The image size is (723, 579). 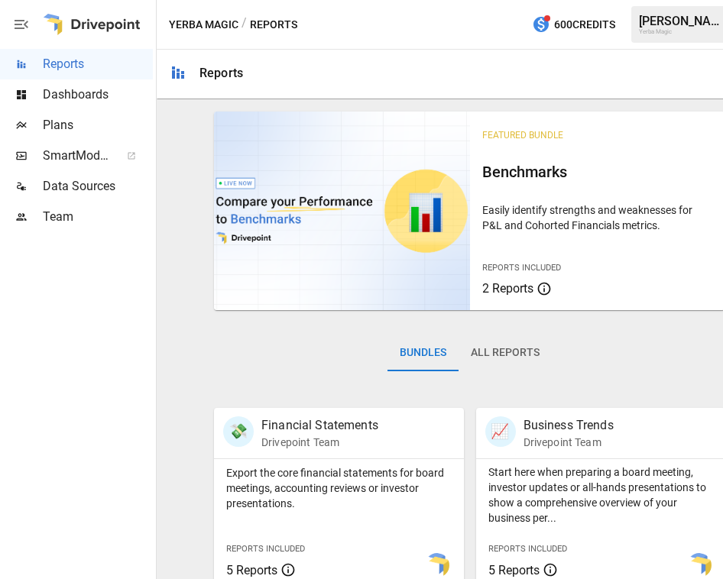 I want to click on p: Financial Statements, so click(x=319, y=426).